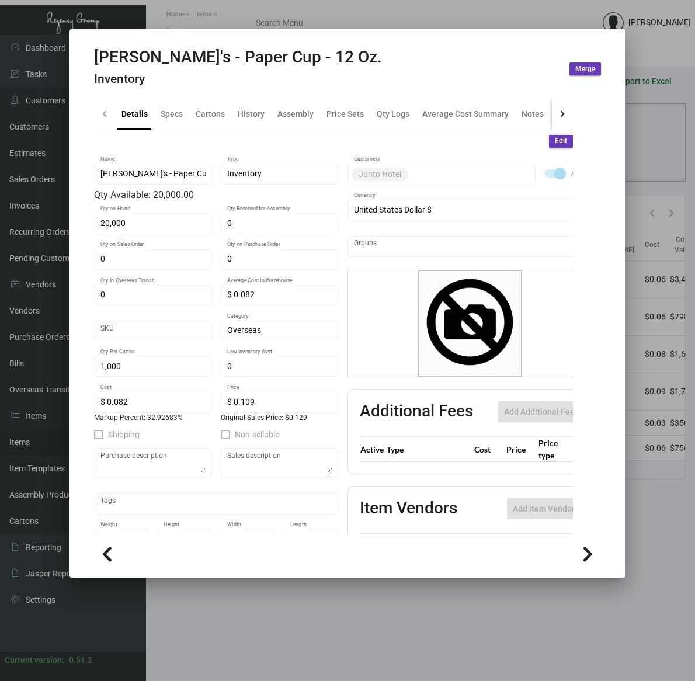 The image size is (695, 681). What do you see at coordinates (585, 69) in the screenshot?
I see `button: Merge` at bounding box center [585, 69].